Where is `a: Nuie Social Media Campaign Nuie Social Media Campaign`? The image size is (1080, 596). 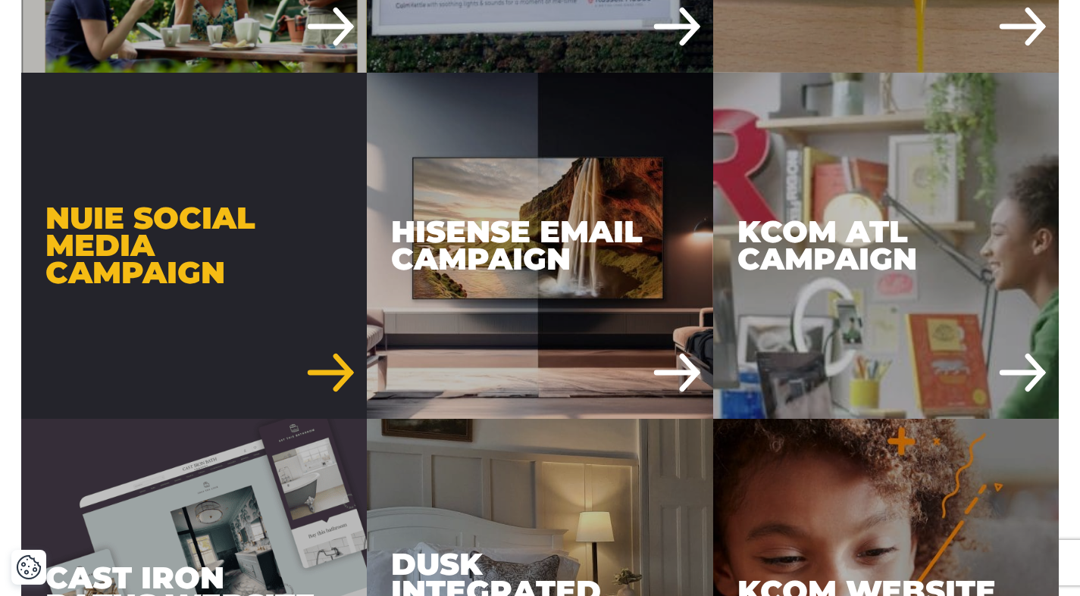
a: Nuie Social Media Campaign Nuie Social Media Campaign is located at coordinates (194, 246).